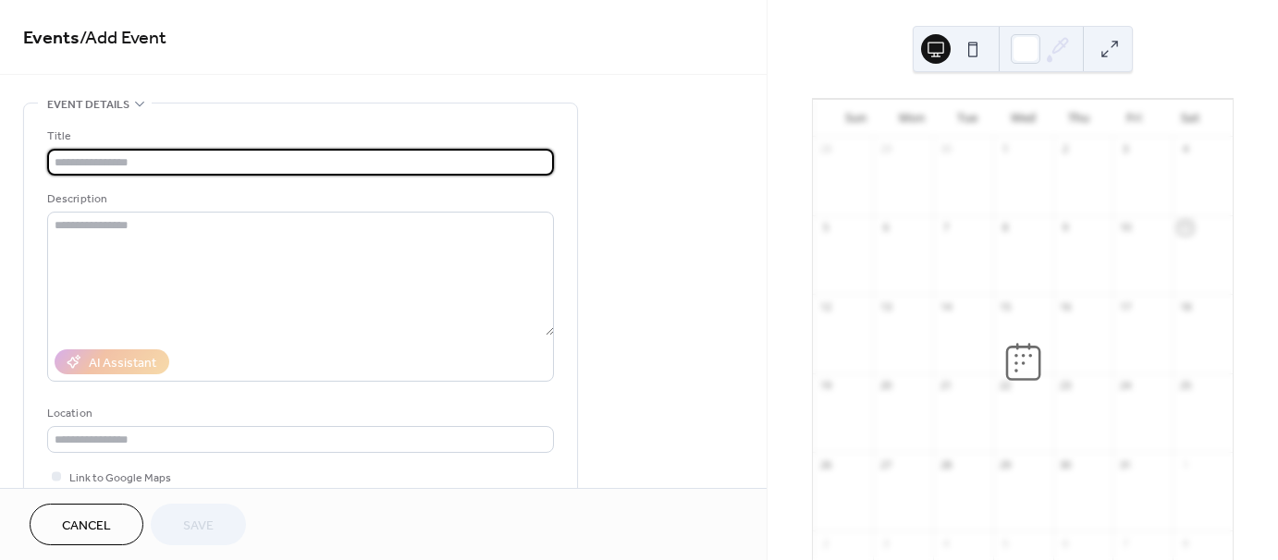  I want to click on div: 26, so click(825, 464).